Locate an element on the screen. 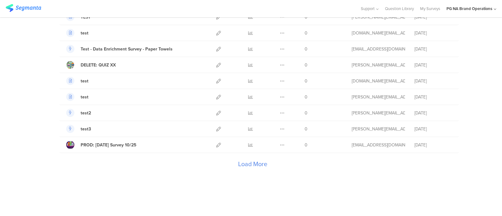  div: gallup.r@pg.com is located at coordinates (378, 49).